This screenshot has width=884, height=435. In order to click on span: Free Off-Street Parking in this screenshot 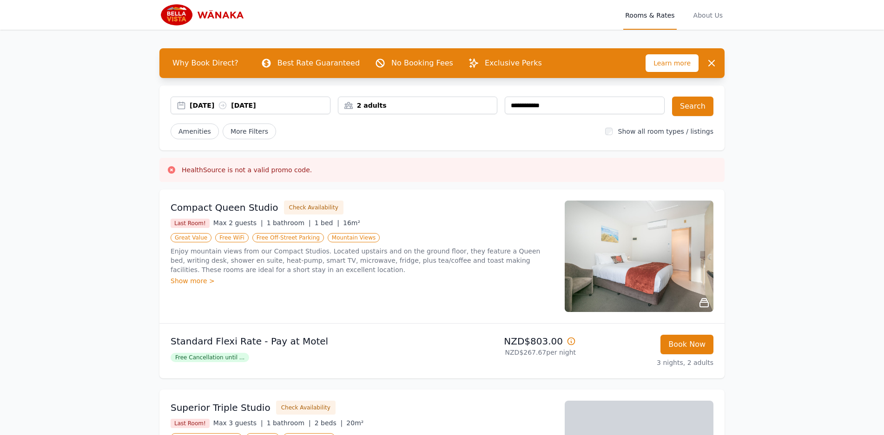, I will do `click(288, 238)`.